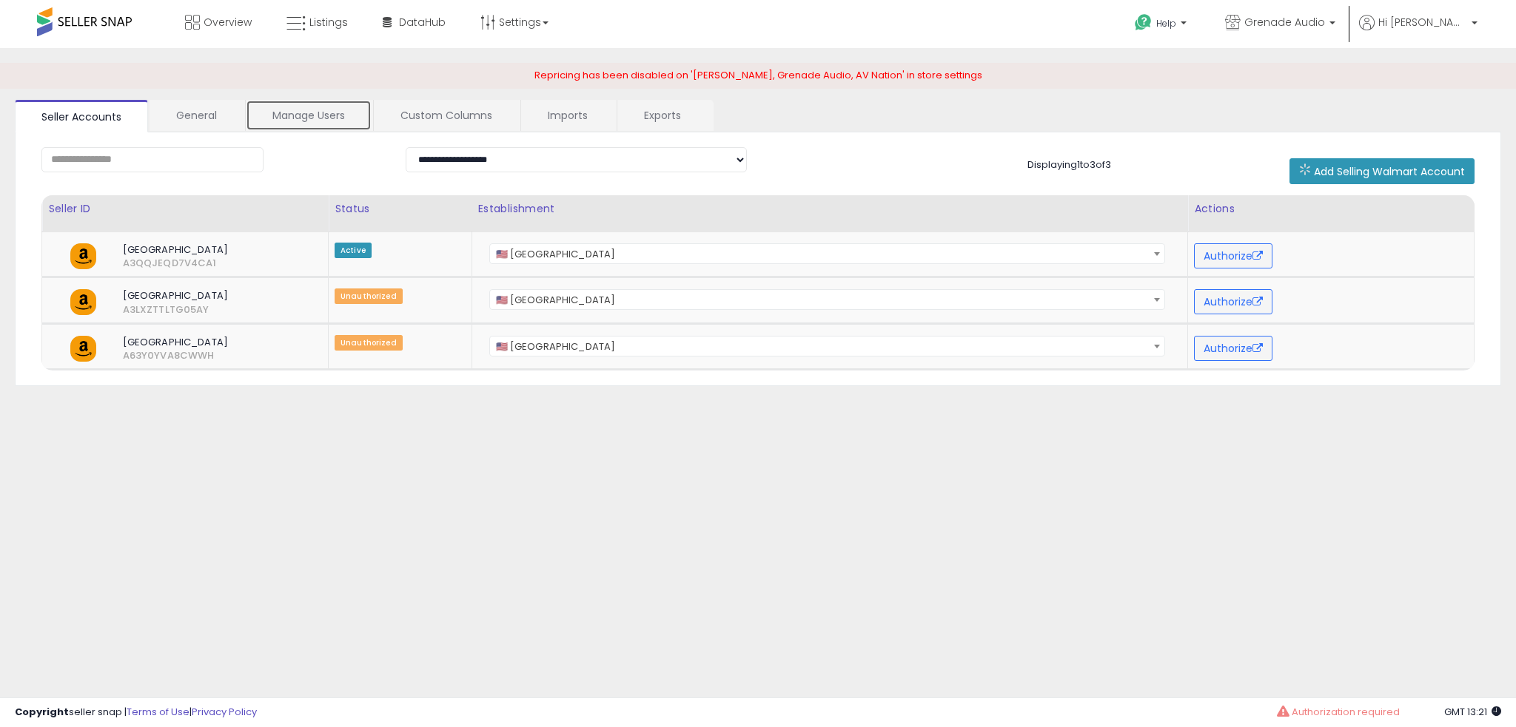 Image resolution: width=1516 pixels, height=727 pixels. Describe the element at coordinates (1284, 22) in the screenshot. I see `span: Grenade Audio` at that location.